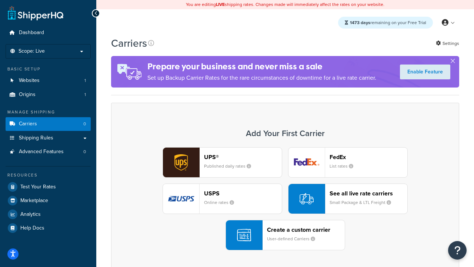 The height and width of the screenshot is (267, 474). Describe the element at coordinates (458, 250) in the screenshot. I see `button: Open Resource Center` at that location.